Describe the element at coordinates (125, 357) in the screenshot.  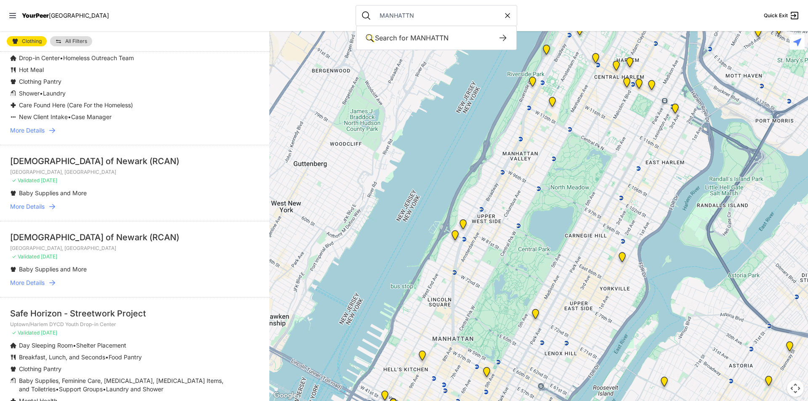
I see `span: Food Pantry` at that location.